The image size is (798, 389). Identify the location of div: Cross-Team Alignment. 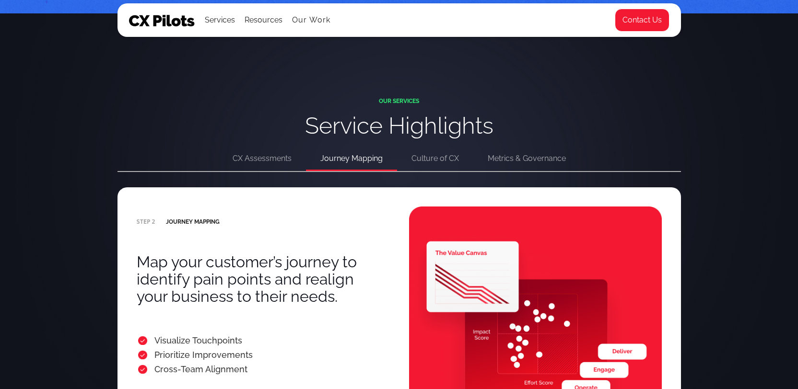
(195, 370).